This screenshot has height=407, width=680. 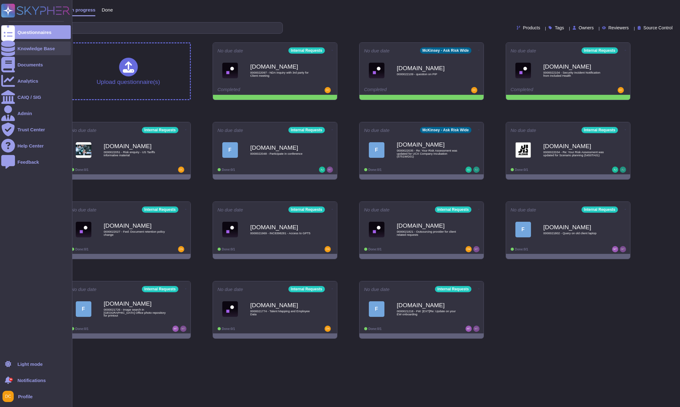 I want to click on span: Reviewers, so click(x=618, y=28).